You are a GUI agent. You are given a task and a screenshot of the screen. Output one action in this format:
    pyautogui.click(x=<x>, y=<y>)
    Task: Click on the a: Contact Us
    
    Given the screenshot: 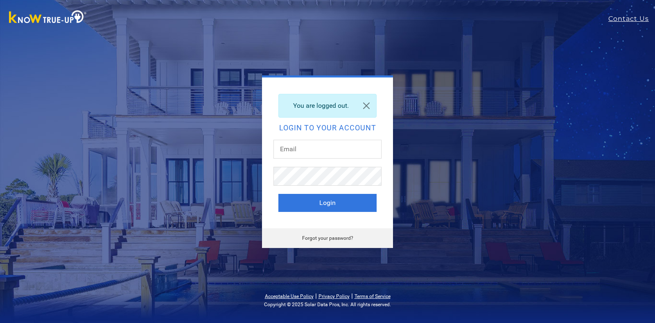 What is the action you would take?
    pyautogui.click(x=632, y=19)
    